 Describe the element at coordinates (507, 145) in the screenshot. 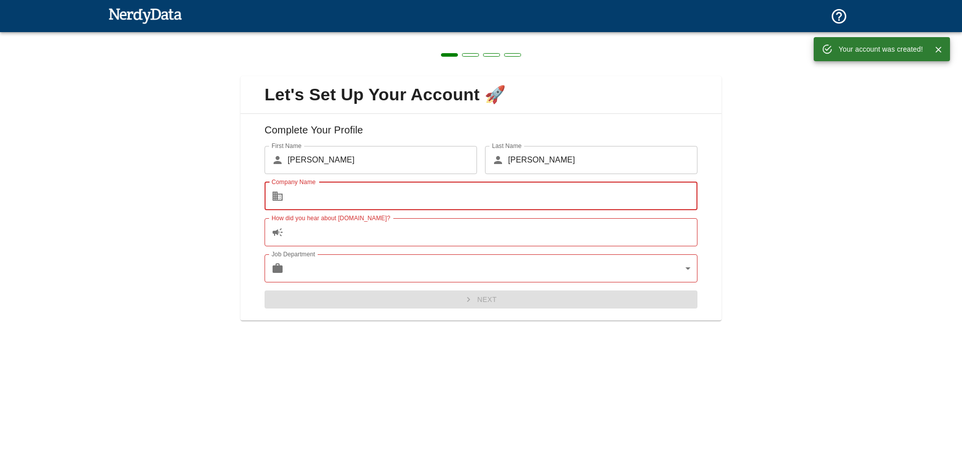

I see `label: Last Name` at that location.